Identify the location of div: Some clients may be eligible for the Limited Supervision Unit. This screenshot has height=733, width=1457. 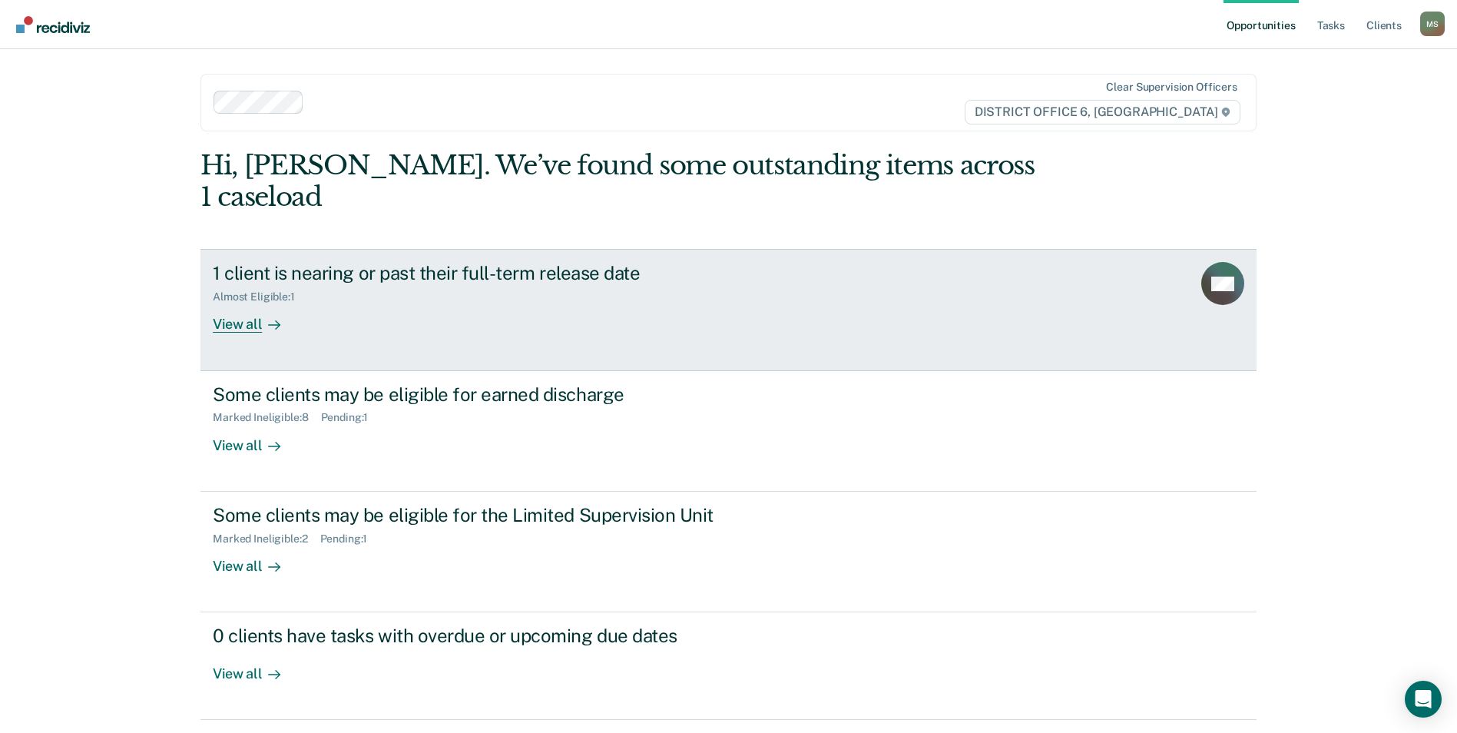
(482, 515).